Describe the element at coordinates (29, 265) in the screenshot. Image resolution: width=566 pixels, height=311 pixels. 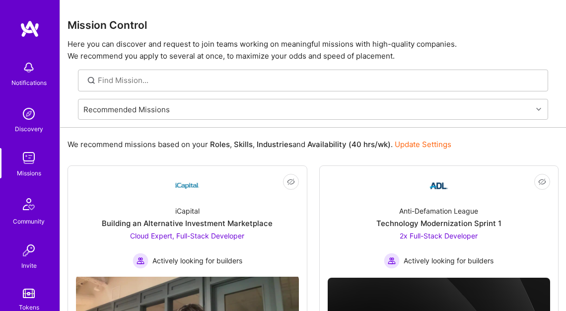
I see `div: Invite` at that location.